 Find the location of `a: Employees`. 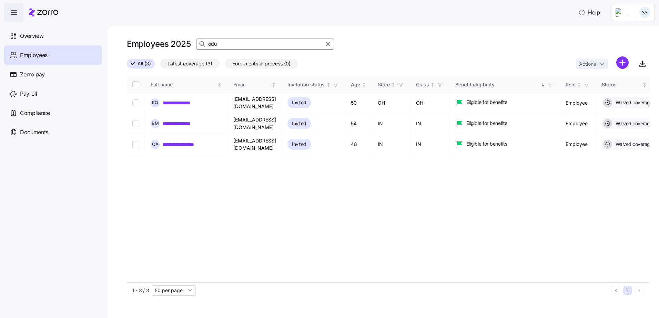

a: Employees is located at coordinates (53, 55).